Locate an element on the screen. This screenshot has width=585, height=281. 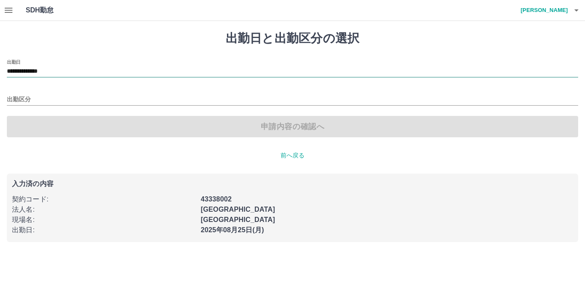
b: 43338002 is located at coordinates (216, 199).